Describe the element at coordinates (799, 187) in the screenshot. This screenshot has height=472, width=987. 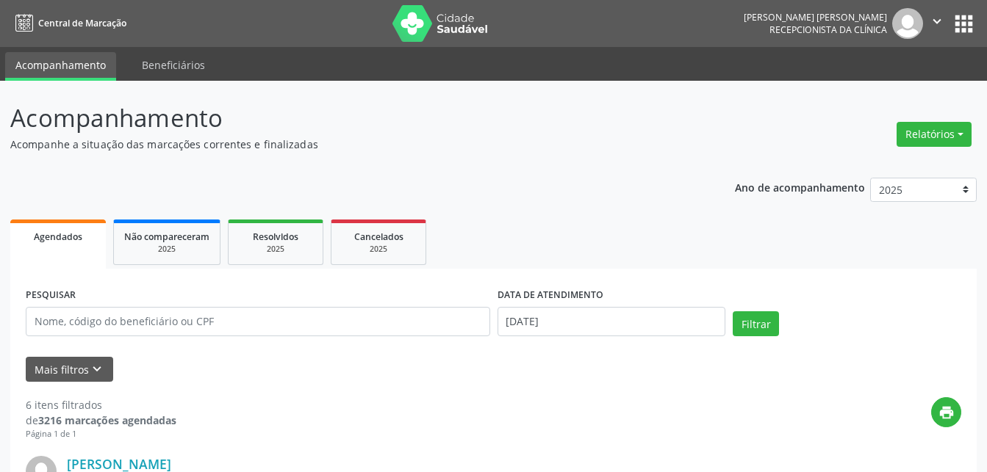
I see `p: Ano de acompanhamento` at that location.